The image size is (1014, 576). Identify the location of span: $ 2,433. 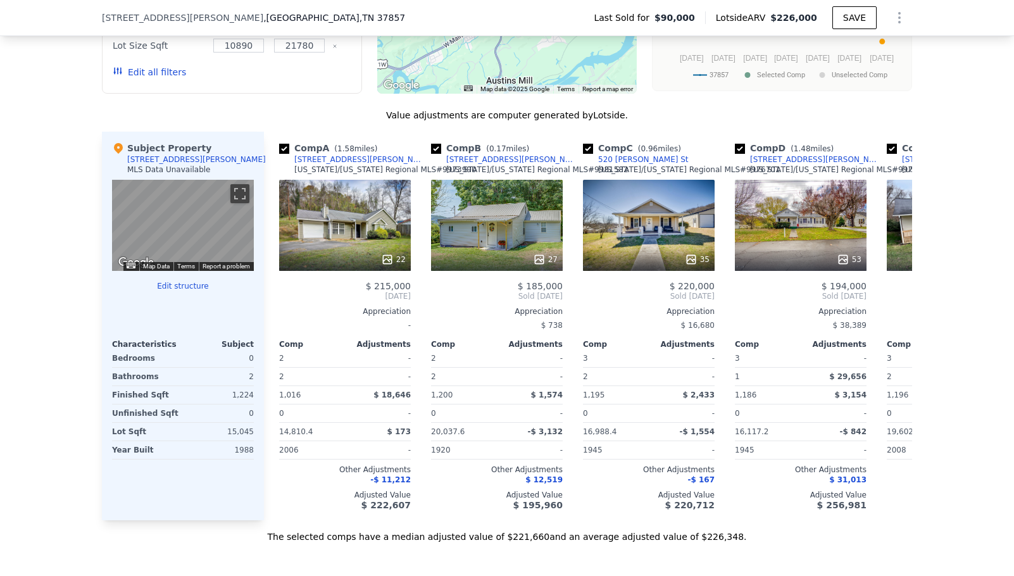
(699, 395).